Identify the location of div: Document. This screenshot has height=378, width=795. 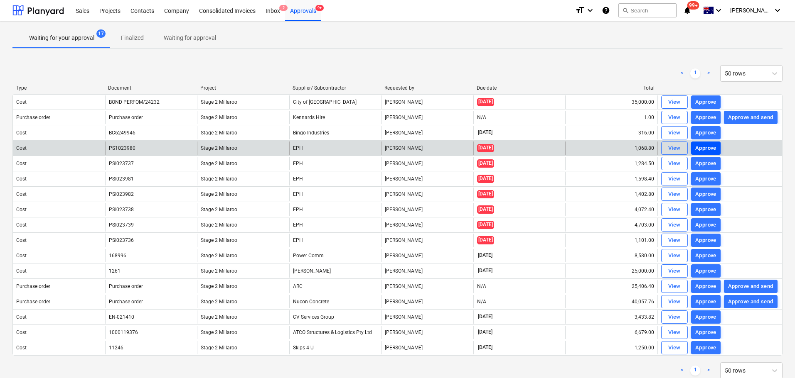
(151, 88).